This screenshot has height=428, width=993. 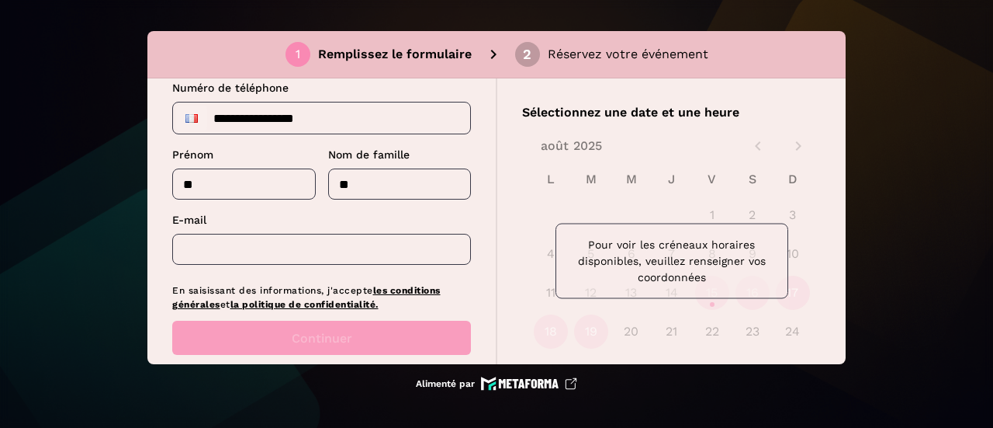 What do you see at coordinates (192, 118) in the screenshot?
I see `div: France : + 33` at bounding box center [192, 118].